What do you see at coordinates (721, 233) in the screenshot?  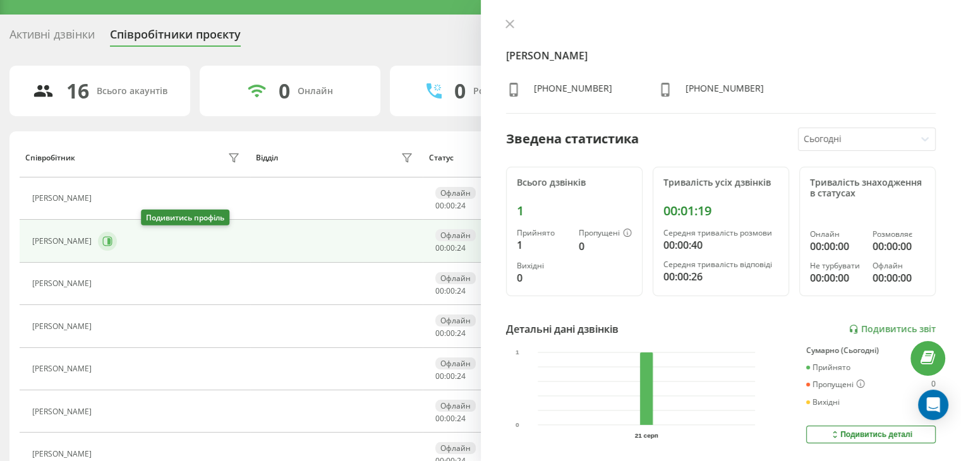 I see `div: Середня тривалість розмови` at bounding box center [721, 233].